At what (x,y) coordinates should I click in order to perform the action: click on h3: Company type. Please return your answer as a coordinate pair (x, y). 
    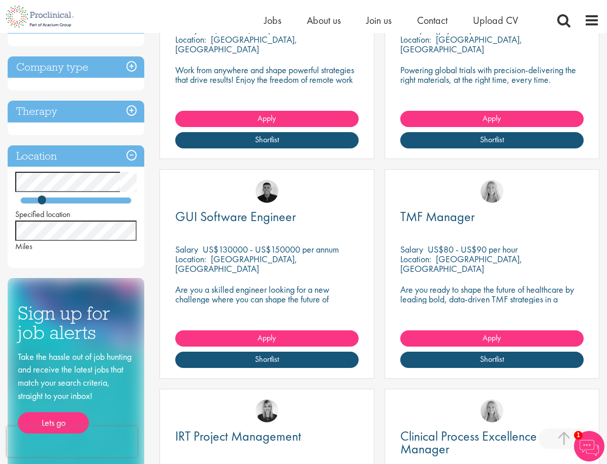
    Looking at the image, I should click on (76, 67).